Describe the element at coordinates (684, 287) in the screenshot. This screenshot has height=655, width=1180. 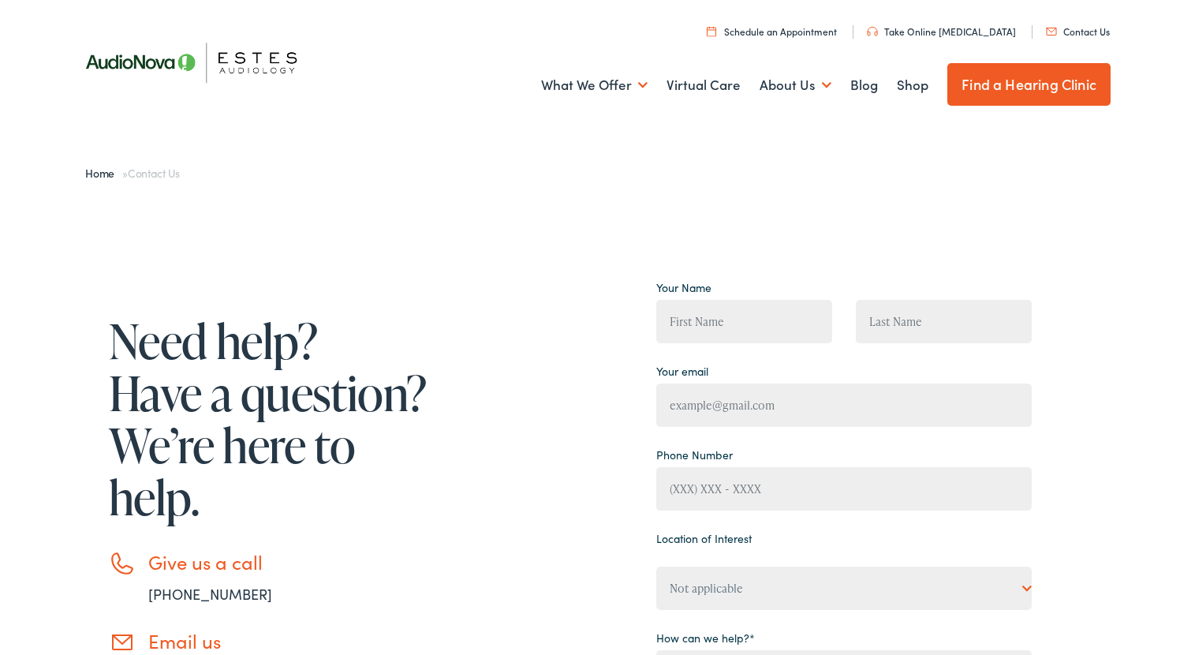
I see `label: Your Name` at that location.